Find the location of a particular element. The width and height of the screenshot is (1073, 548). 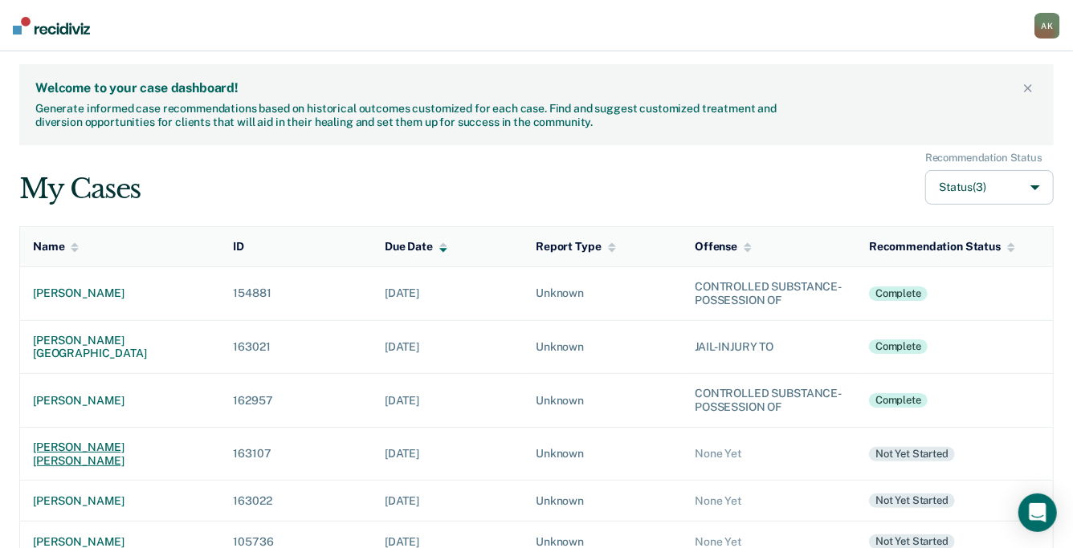

td: 154881 is located at coordinates (295, 293).